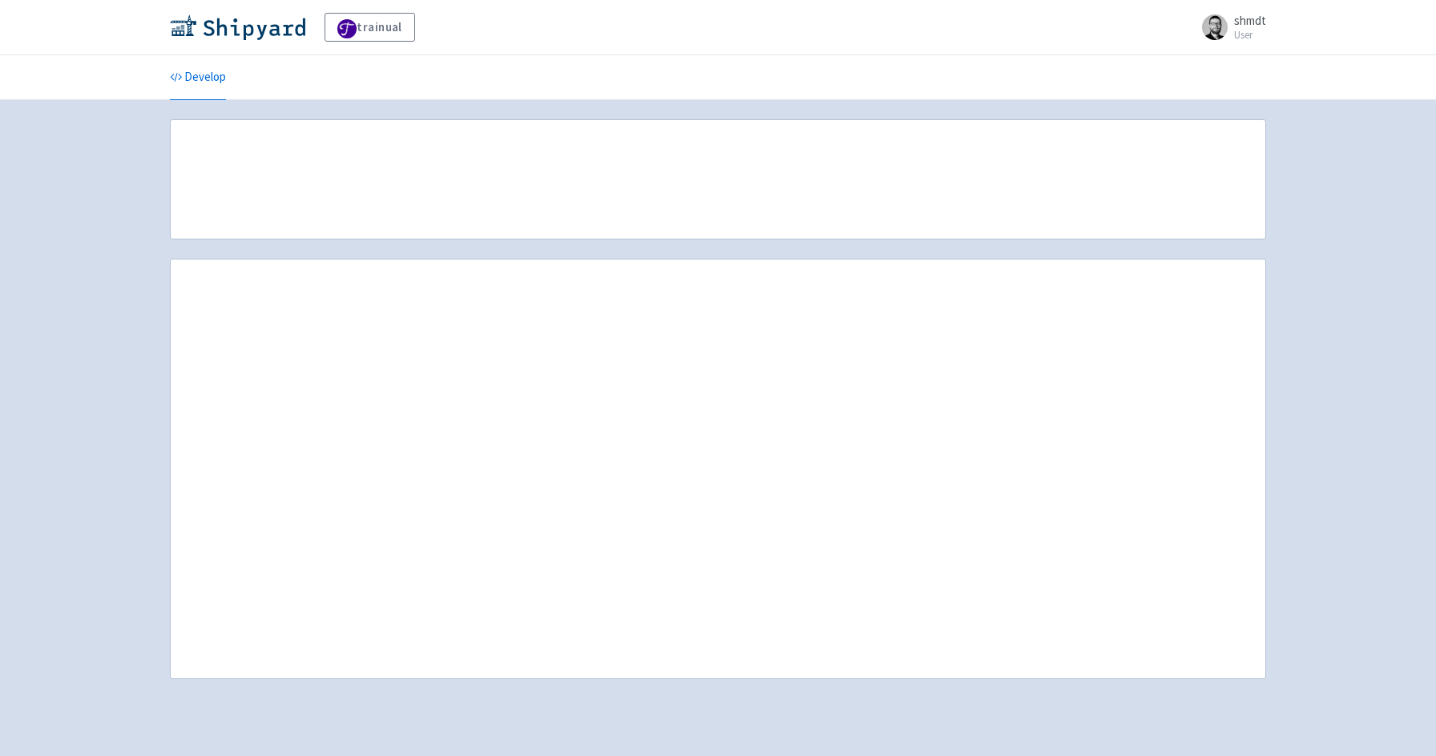  Describe the element at coordinates (237, 27) in the screenshot. I see `img: Shipyard logo` at that location.